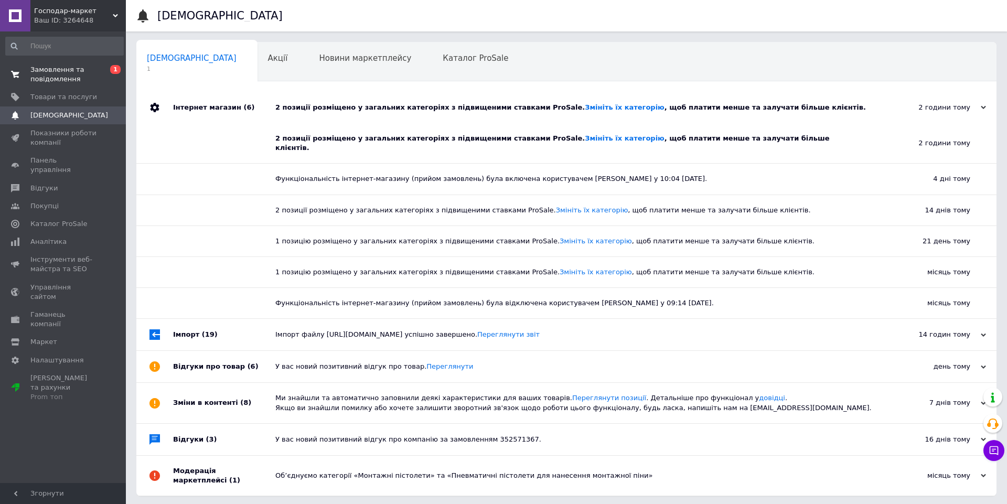 Image resolution: width=1007 pixels, height=504 pixels. Describe the element at coordinates (63, 165) in the screenshot. I see `span: Панель управління` at that location.